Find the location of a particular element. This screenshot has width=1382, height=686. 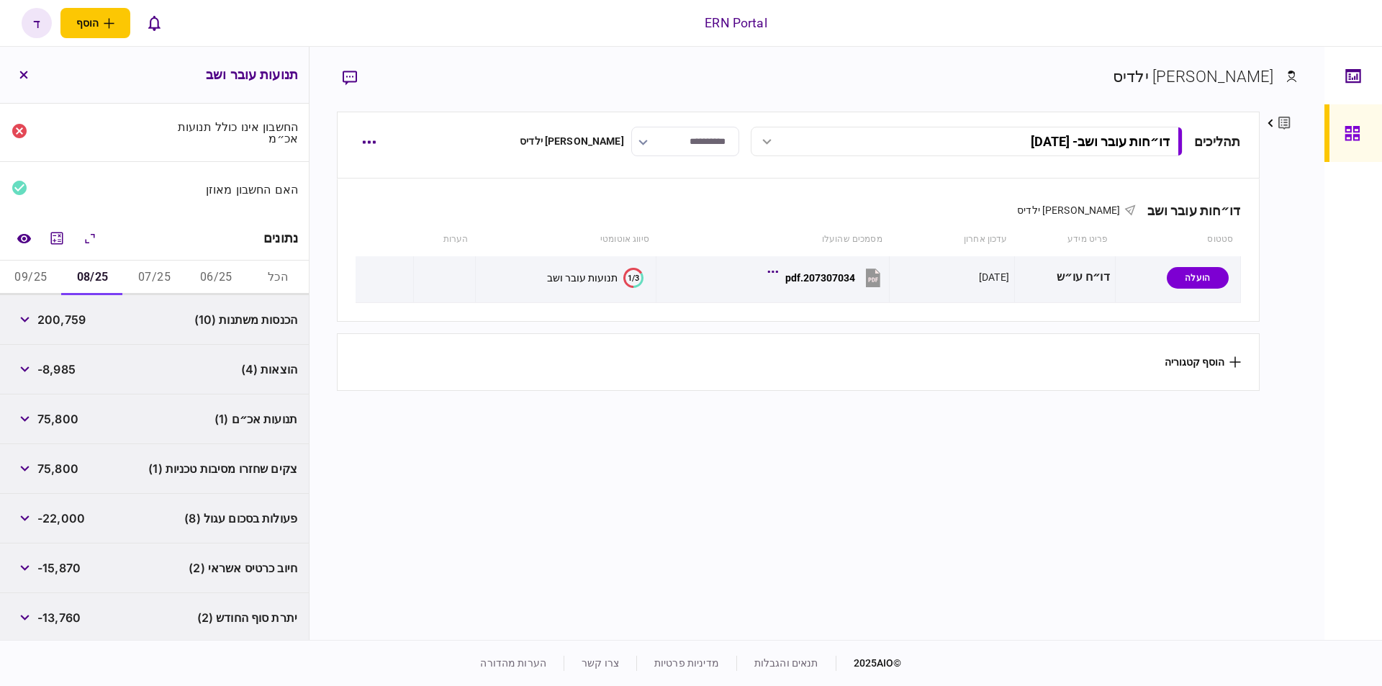

span: -15,870 is located at coordinates (59, 568).